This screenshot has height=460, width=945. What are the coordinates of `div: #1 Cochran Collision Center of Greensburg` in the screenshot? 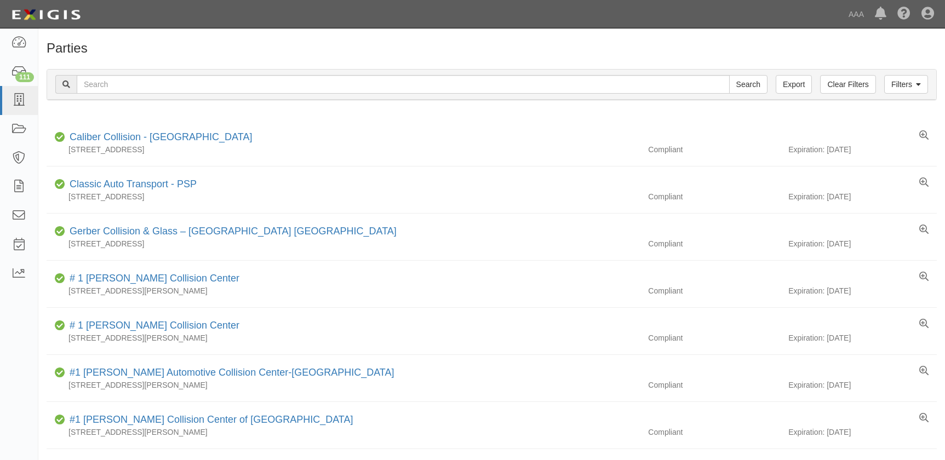 It's located at (209, 420).